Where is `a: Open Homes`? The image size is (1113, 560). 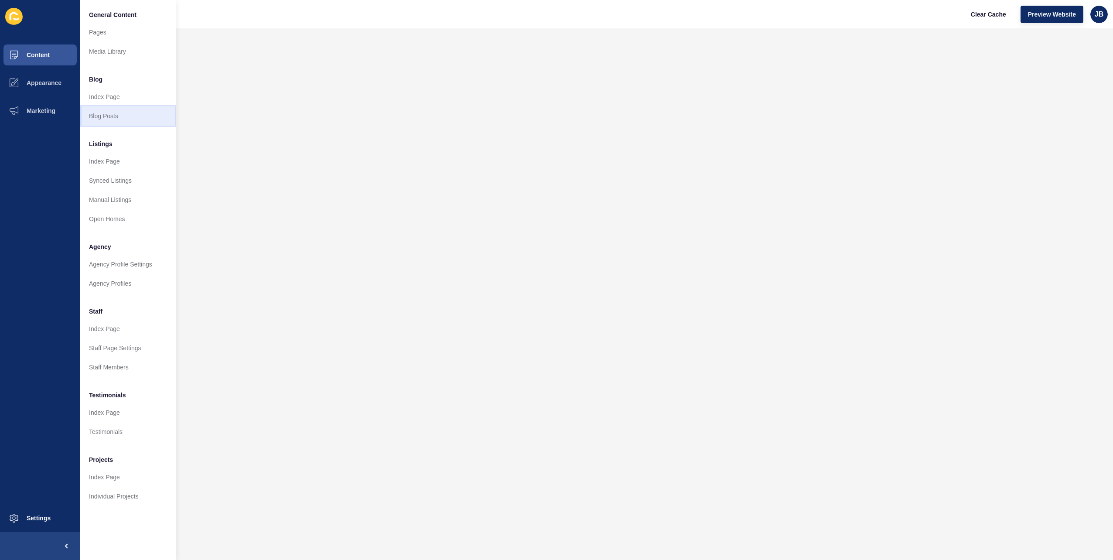 a: Open Homes is located at coordinates (128, 219).